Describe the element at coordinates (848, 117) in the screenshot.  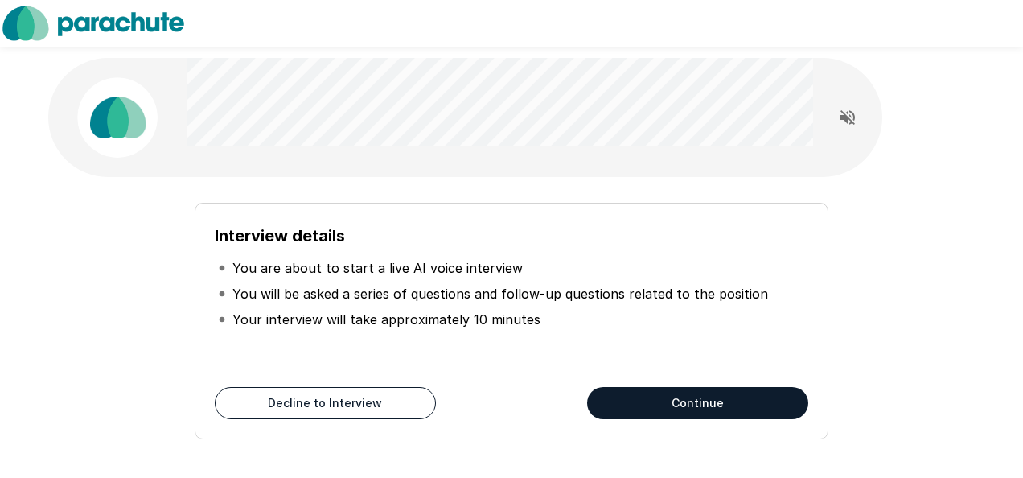
I see `button: Read questions aloud` at that location.